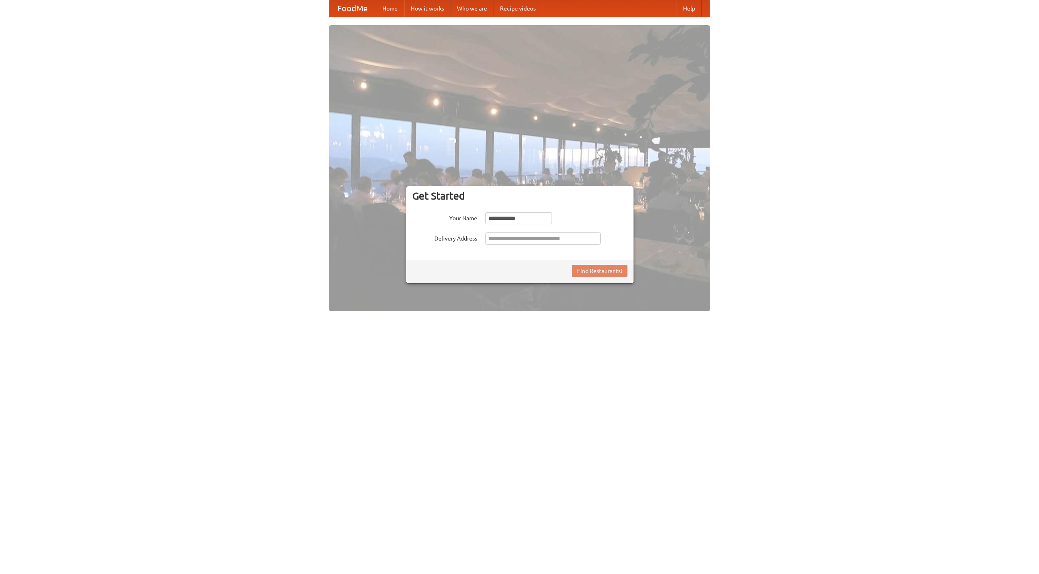 This screenshot has width=1039, height=574. What do you see at coordinates (520, 196) in the screenshot?
I see `h3: Get Started` at bounding box center [520, 196].